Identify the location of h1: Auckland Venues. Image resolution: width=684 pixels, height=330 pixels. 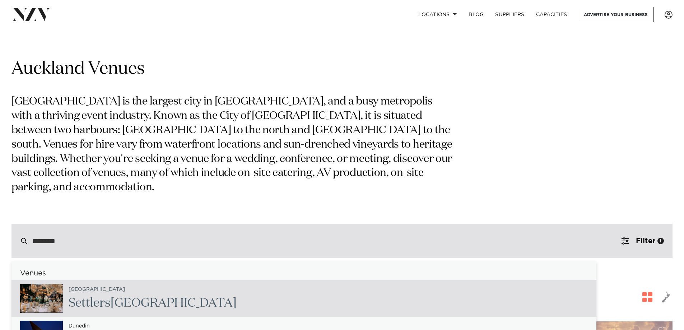
(342, 69).